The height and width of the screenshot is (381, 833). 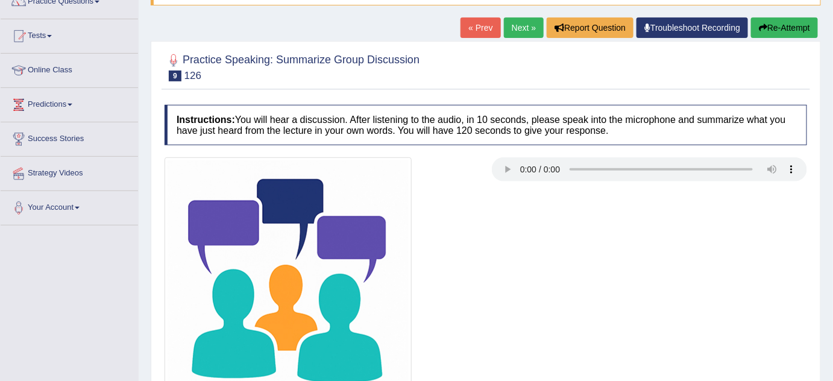 What do you see at coordinates (206, 119) in the screenshot?
I see `b: Instructions:` at bounding box center [206, 119].